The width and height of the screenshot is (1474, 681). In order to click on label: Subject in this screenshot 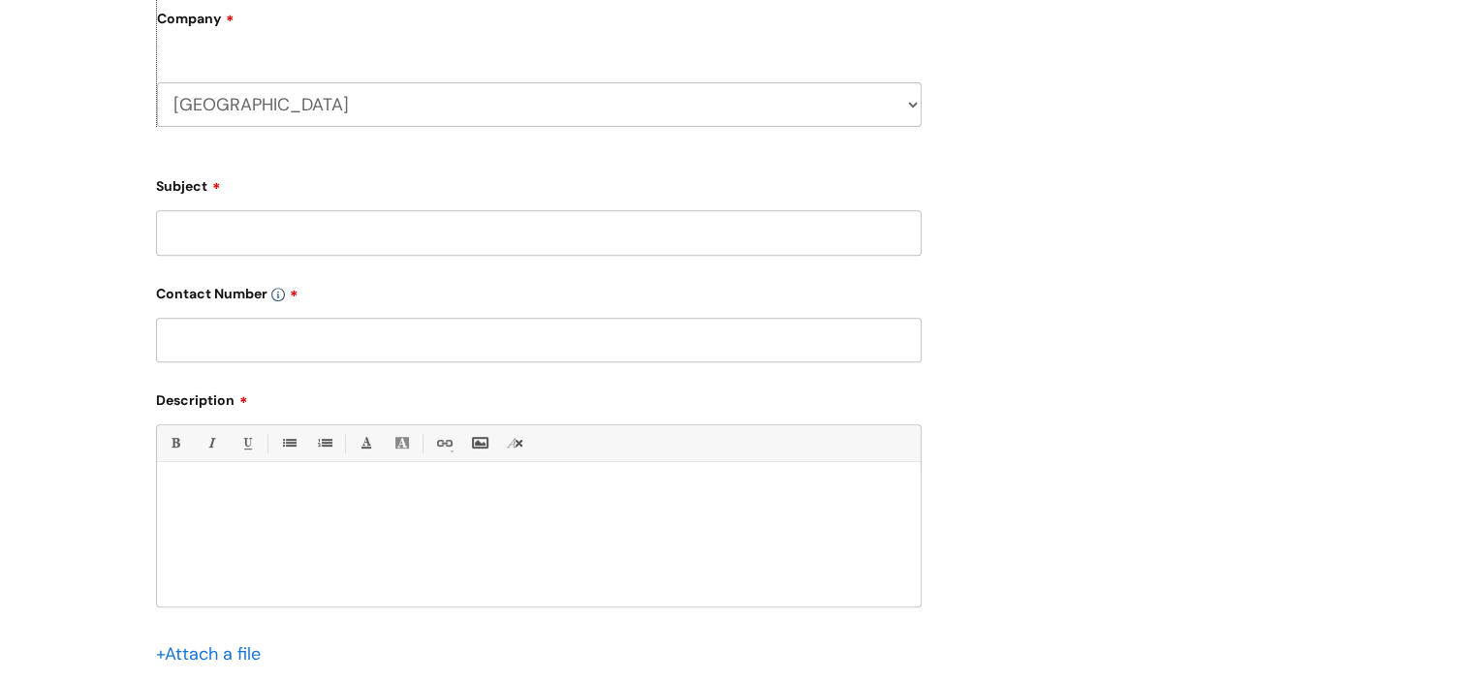, I will do `click(539, 183)`.